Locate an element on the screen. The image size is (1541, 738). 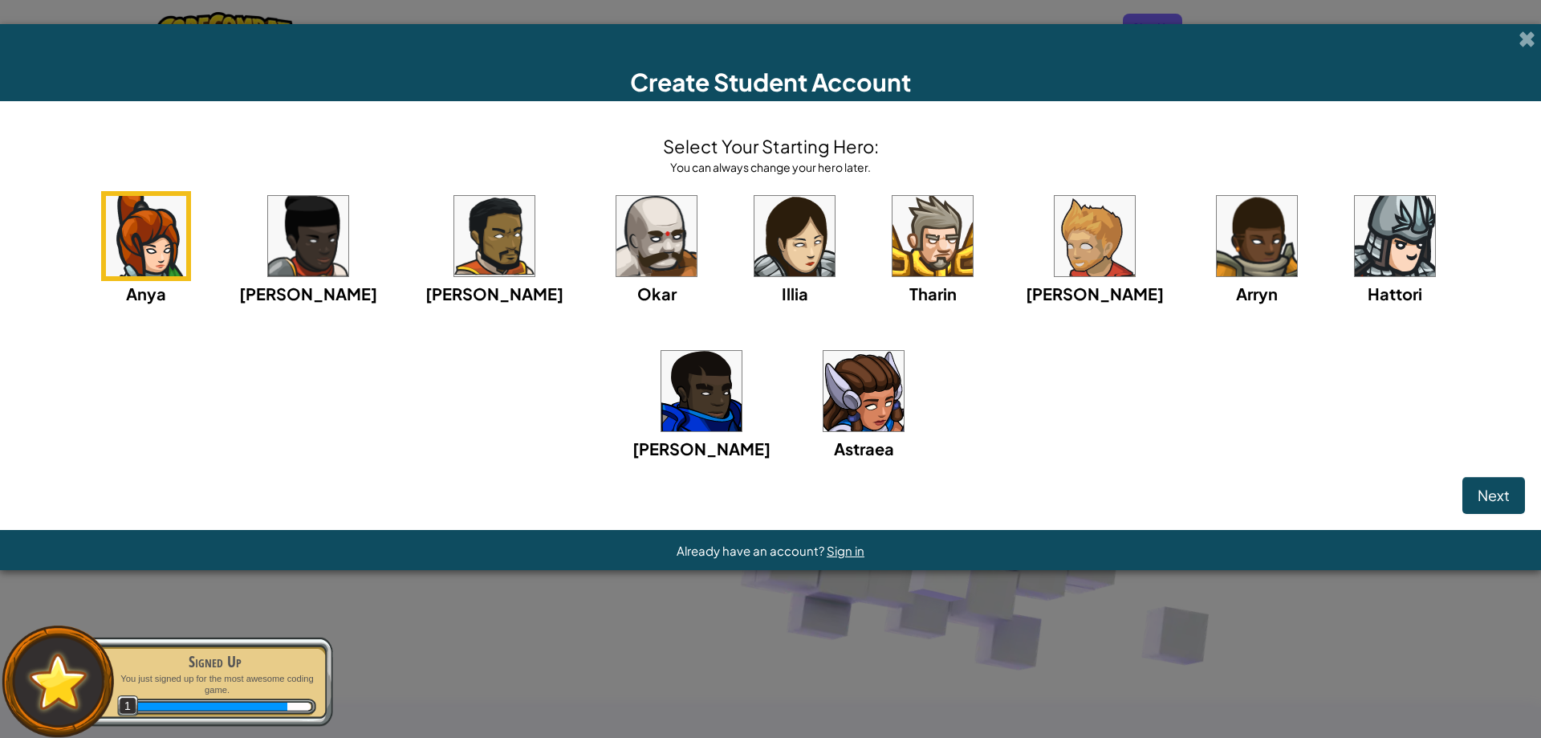
p: You just signed up for the most awesome coding game. is located at coordinates (215, 684).